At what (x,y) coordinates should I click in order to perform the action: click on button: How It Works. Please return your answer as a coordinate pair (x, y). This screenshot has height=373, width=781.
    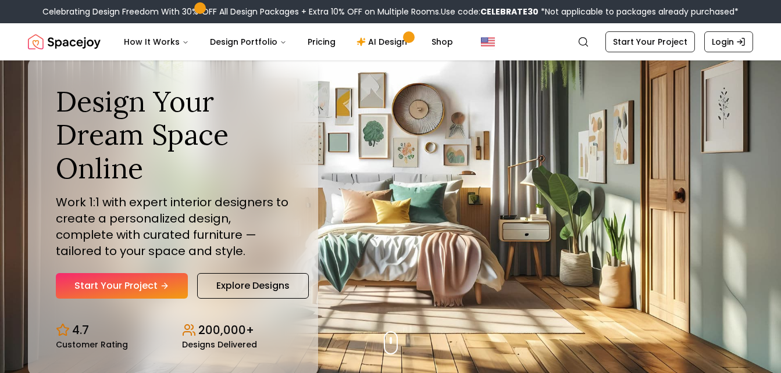
    Looking at the image, I should click on (156, 42).